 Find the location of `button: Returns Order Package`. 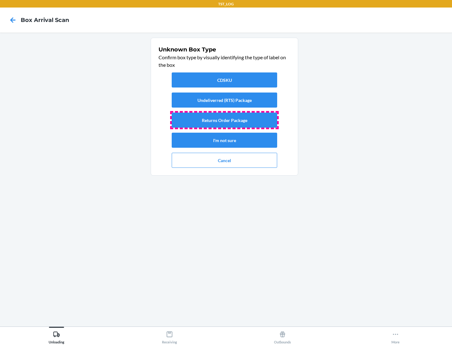

button: Returns Order Package is located at coordinates (224, 120).